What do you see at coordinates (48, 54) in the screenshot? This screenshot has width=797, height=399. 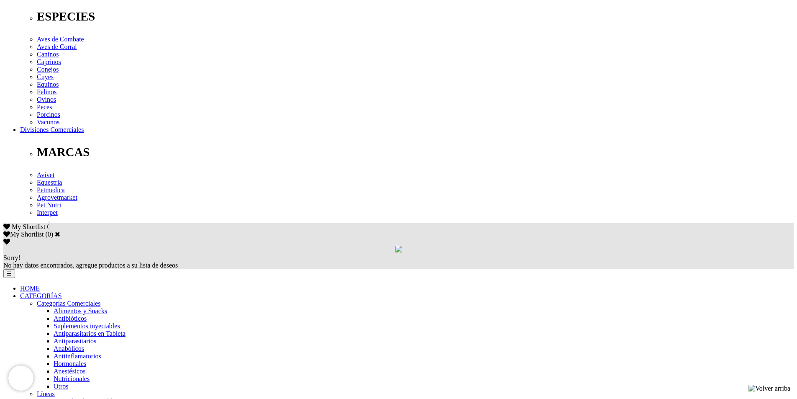 I see `span: Caninos` at bounding box center [48, 54].